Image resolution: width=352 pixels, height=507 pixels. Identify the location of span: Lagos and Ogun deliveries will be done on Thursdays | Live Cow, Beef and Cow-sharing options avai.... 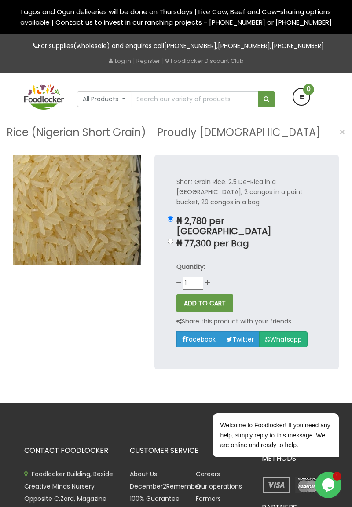
(176, 17).